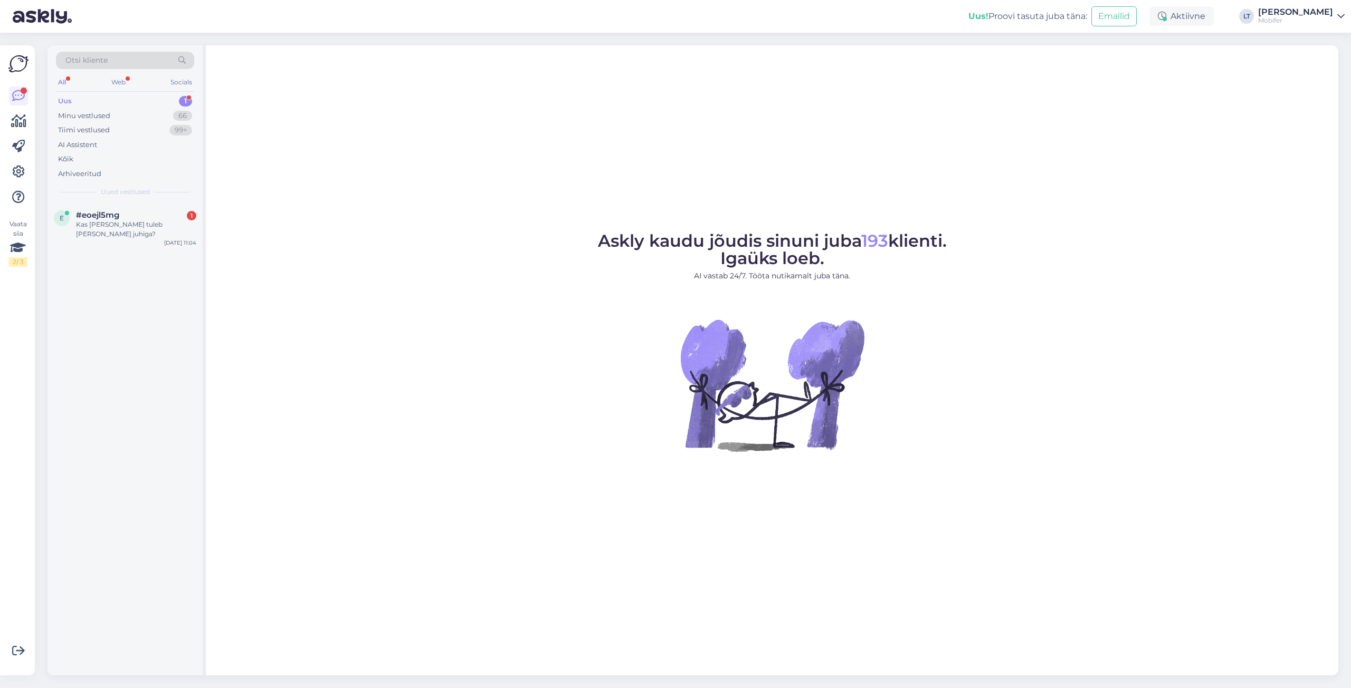  Describe the element at coordinates (84, 130) in the screenshot. I see `div: Tiimi vestlused` at that location.